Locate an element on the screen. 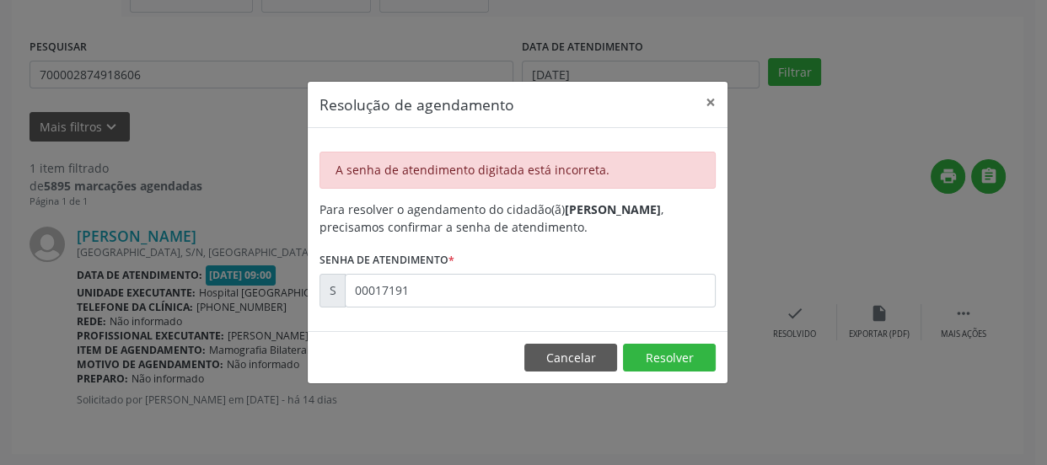 This screenshot has width=1047, height=465. h5: Resolução de agendamento is located at coordinates (416, 105).